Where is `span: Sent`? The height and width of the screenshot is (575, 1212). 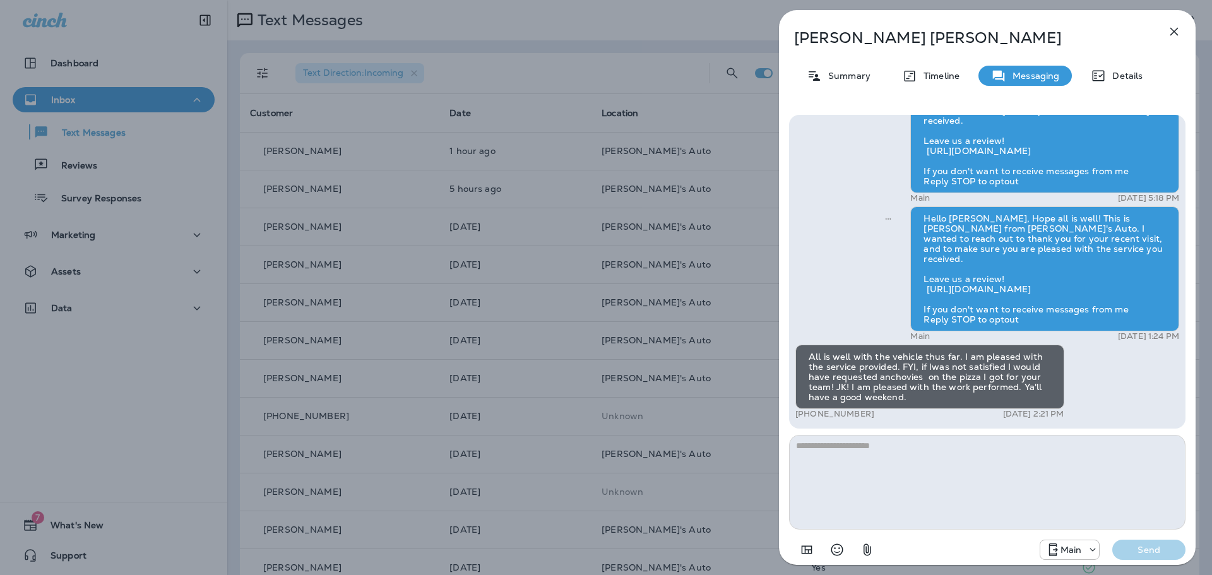
span: Sent is located at coordinates (888, 218).